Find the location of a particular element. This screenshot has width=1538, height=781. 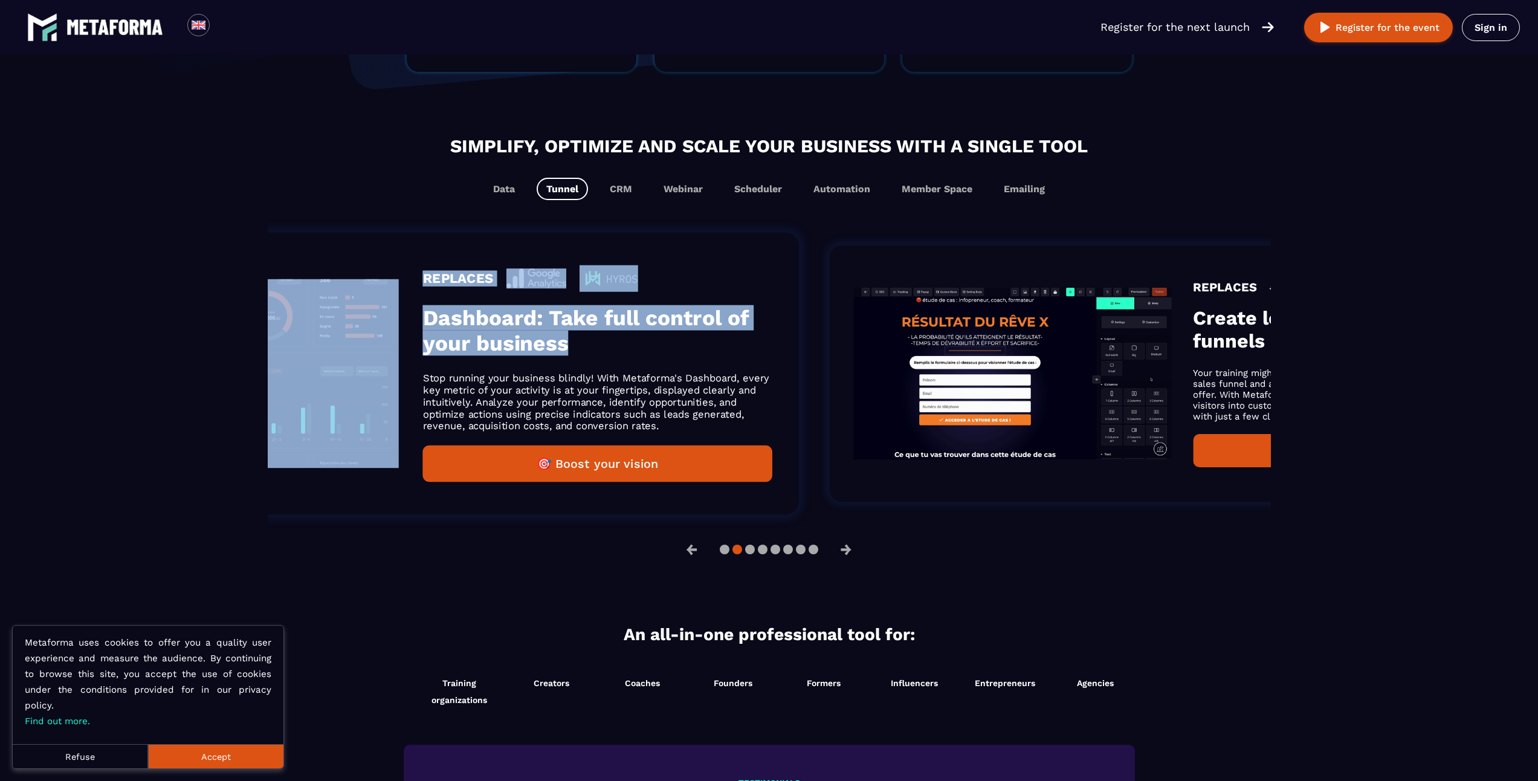

button: Emailing is located at coordinates (1024, 188).